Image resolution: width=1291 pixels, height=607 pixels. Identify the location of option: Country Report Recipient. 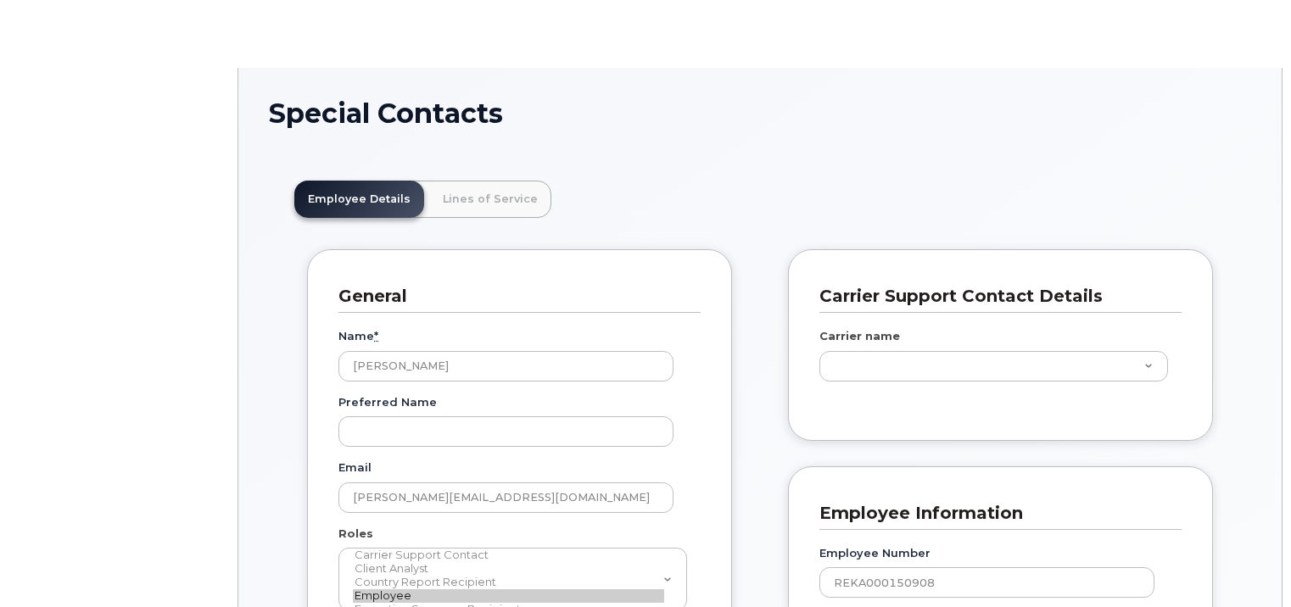
(508, 583).